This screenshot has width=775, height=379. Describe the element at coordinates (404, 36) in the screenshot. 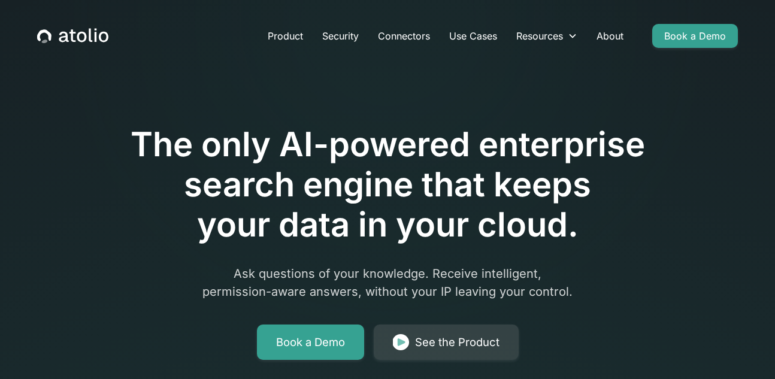

I see `a: Connectors` at that location.